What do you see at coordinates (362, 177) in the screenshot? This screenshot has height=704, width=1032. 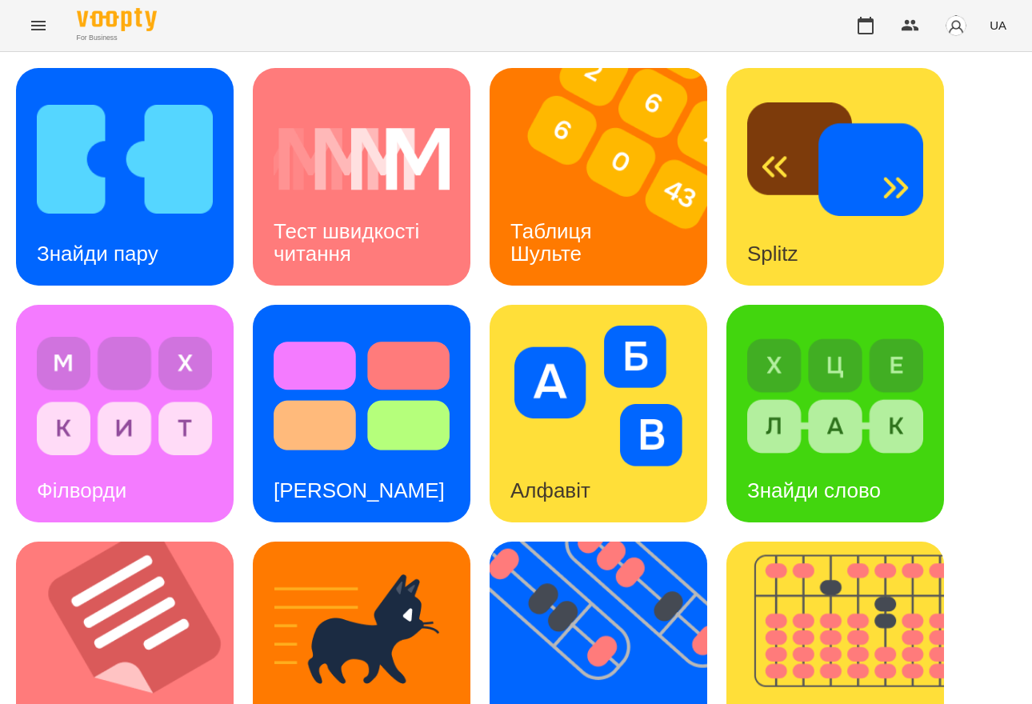 I see `a: Тест швидкості читанняТест швидкості читання` at bounding box center [362, 177].